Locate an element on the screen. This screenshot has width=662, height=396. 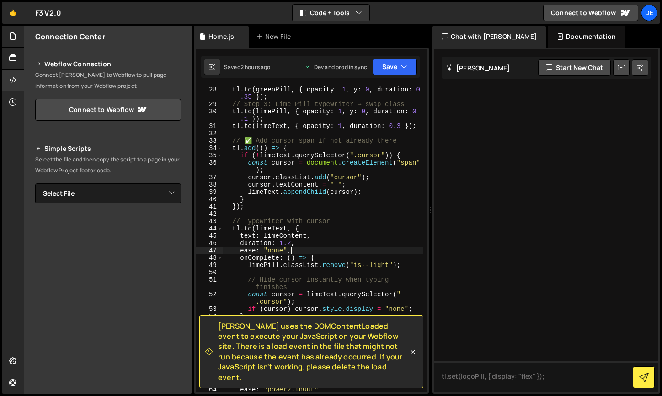
div: 45 is located at coordinates (209, 236).